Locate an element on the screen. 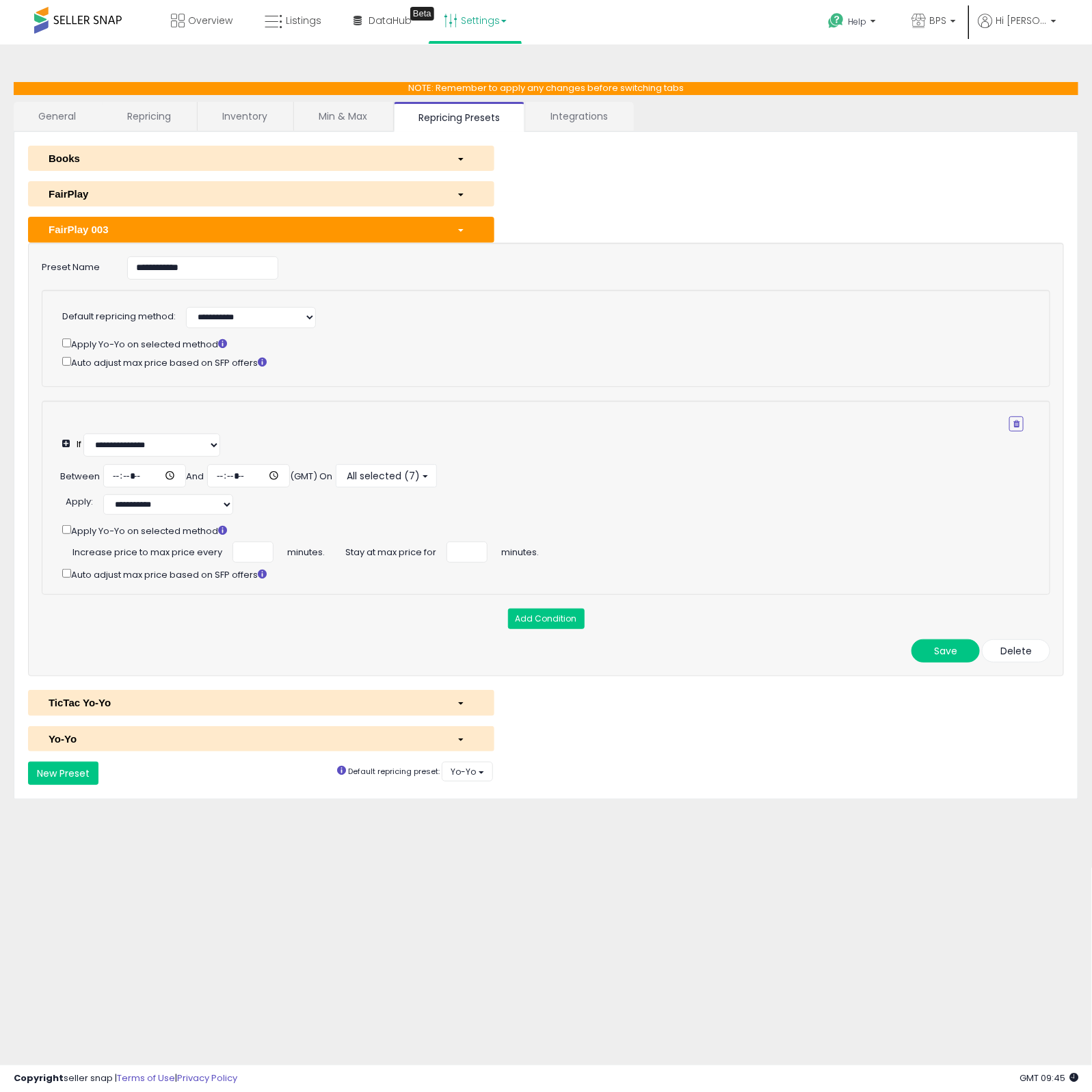  a: Help is located at coordinates (853, 23).